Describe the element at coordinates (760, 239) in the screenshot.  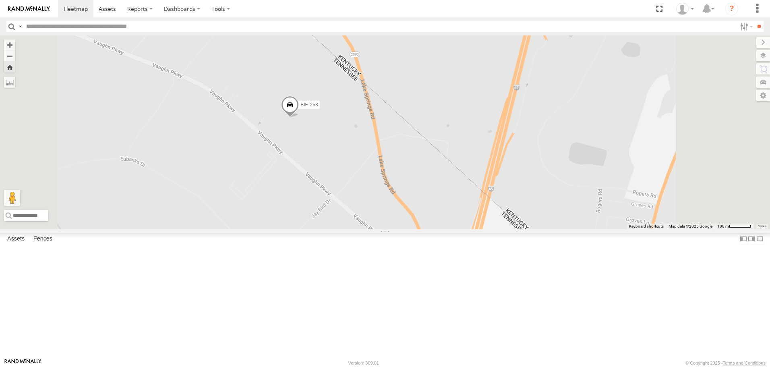
I see `label: Hide Summary Table` at that location.